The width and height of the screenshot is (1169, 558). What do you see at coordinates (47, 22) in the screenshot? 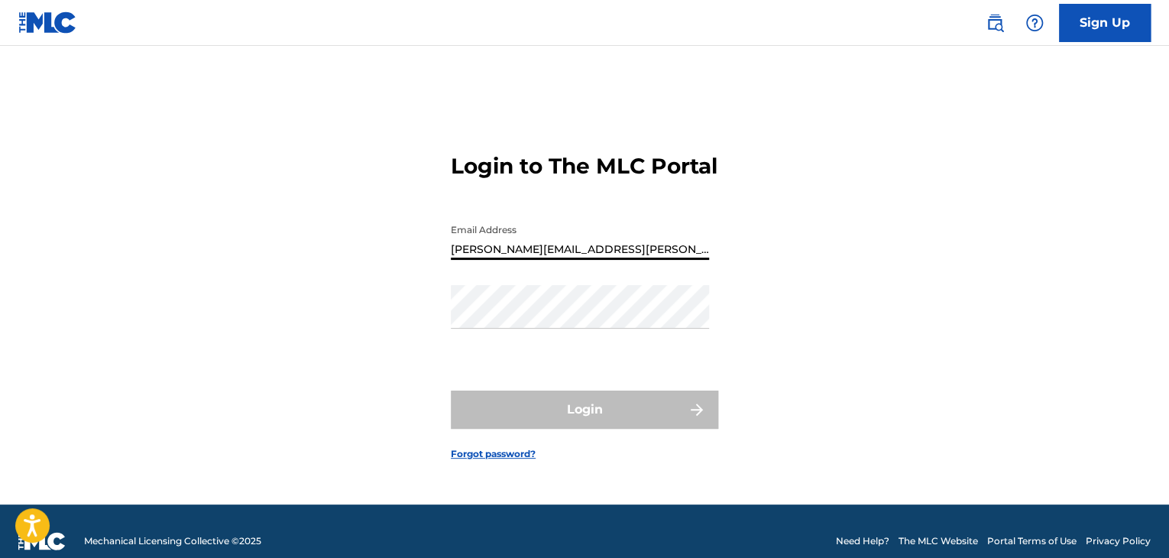
I see `img: MLC Logo` at bounding box center [47, 22].